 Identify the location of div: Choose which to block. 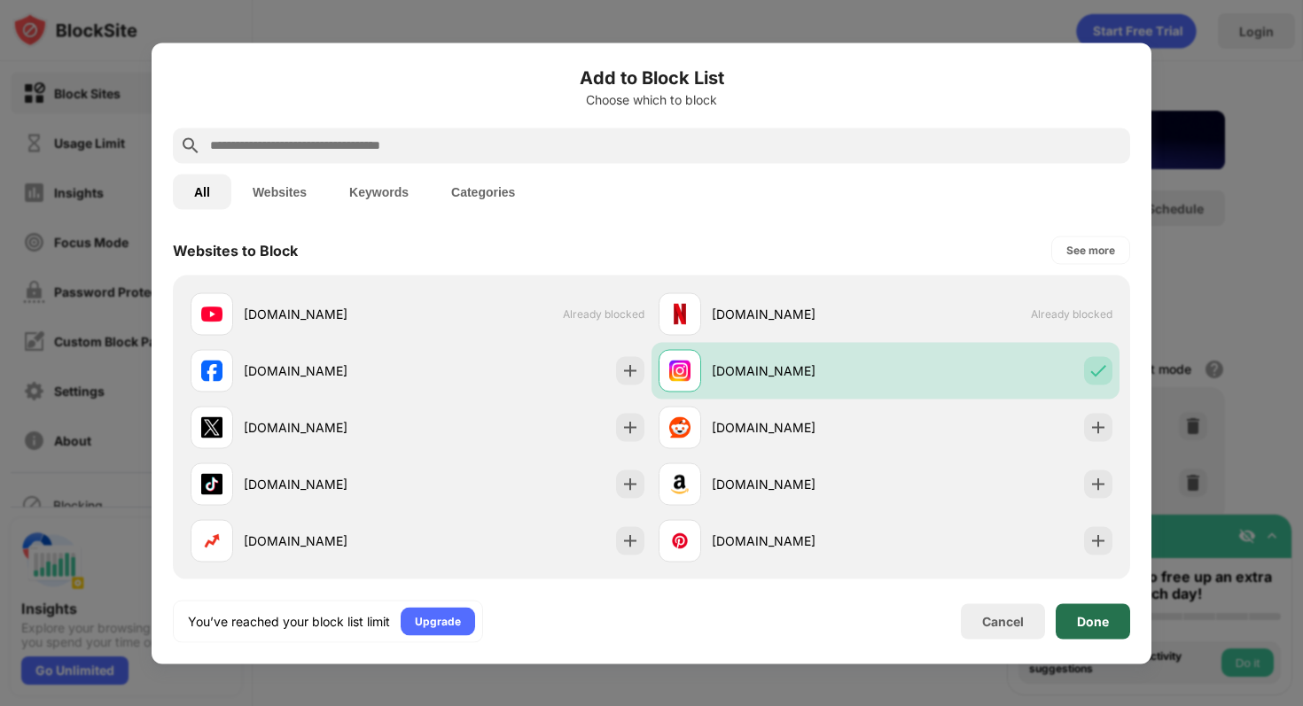
(651, 99).